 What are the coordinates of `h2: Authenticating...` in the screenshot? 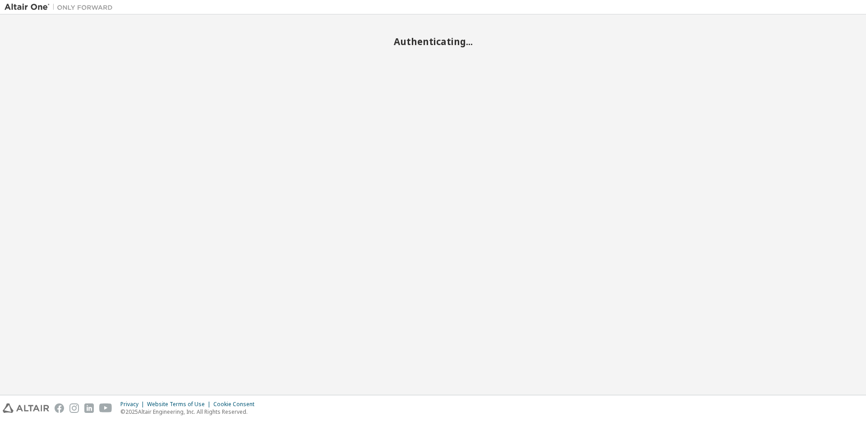 It's located at (433, 41).